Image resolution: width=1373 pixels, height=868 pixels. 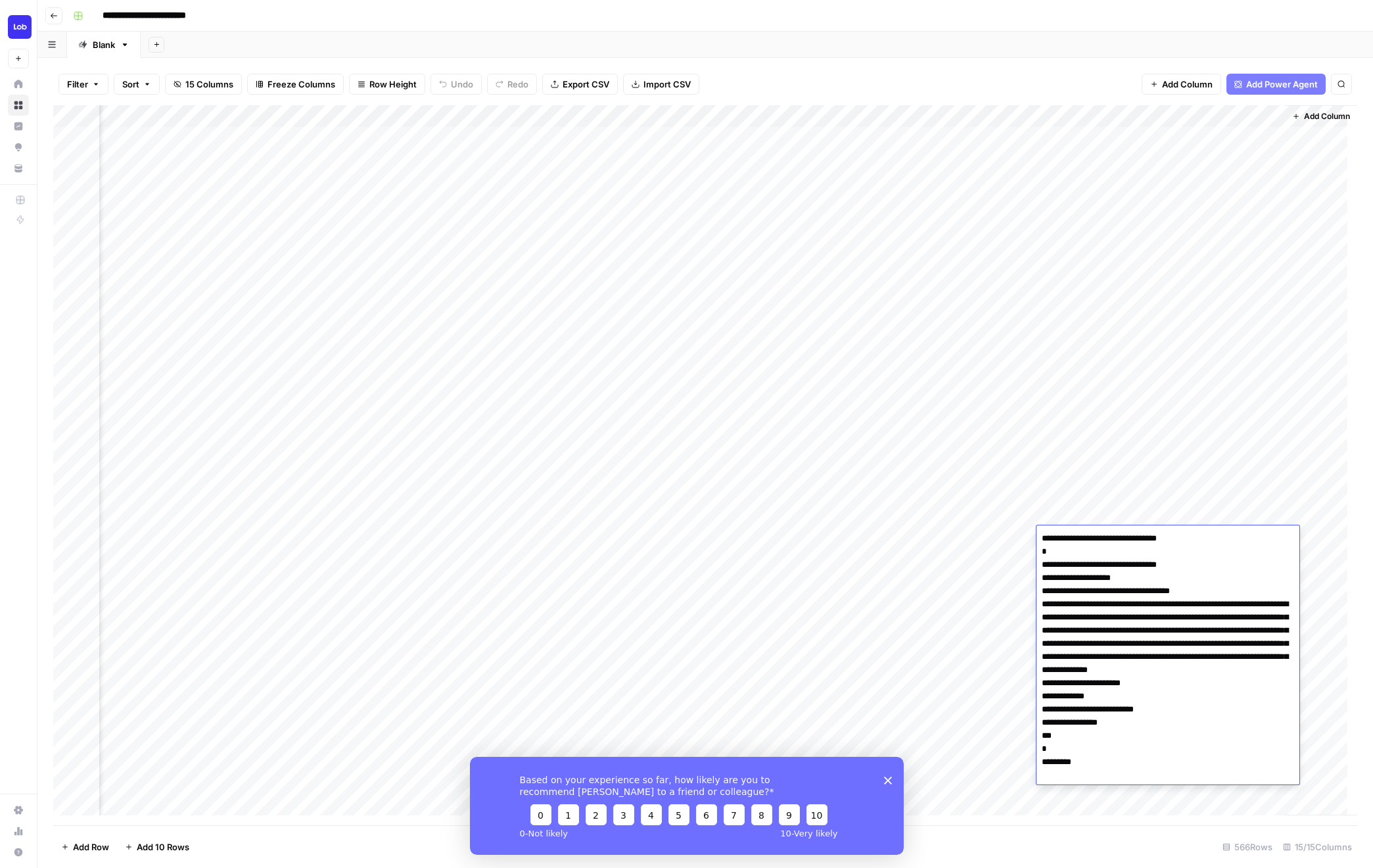 I want to click on span: Sort, so click(x=131, y=84).